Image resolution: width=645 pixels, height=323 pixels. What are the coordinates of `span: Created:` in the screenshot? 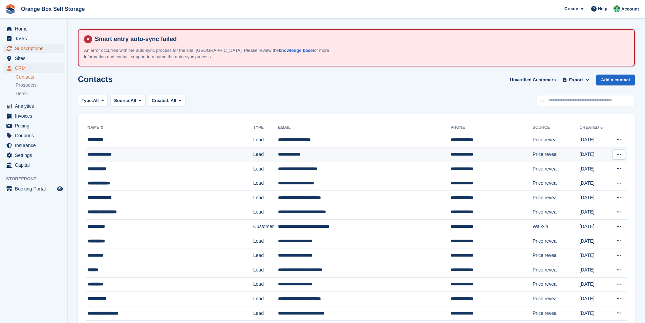 It's located at (161, 100).